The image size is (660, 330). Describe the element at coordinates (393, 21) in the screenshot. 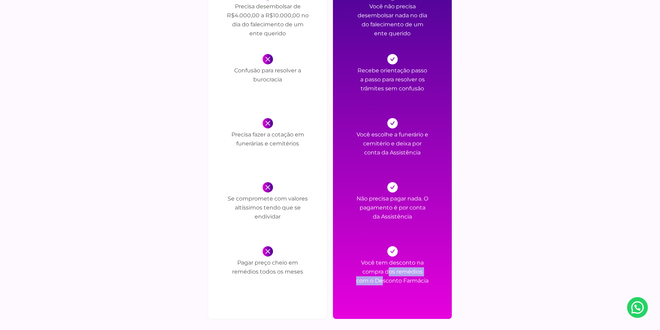

I see `p: Você não precisa desembolsar nada no dia do falecimento de um ente querido` at that location.